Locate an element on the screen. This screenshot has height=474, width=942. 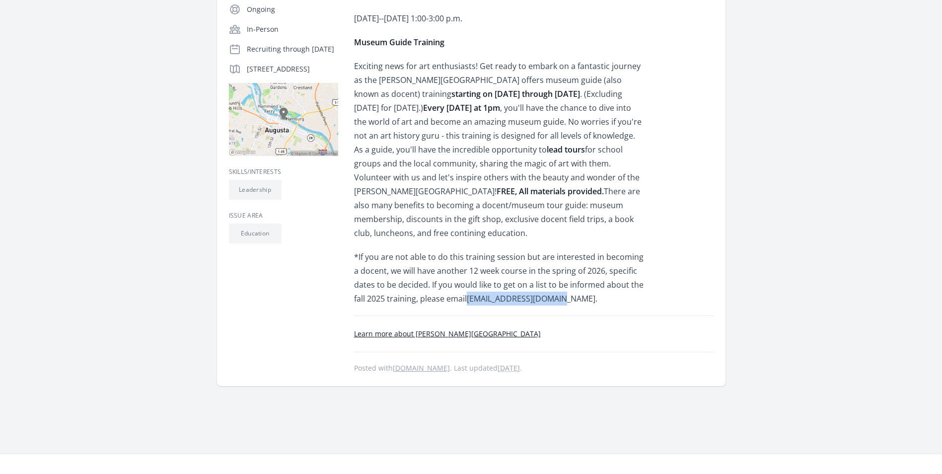
strong: lead tours is located at coordinates (566, 149).